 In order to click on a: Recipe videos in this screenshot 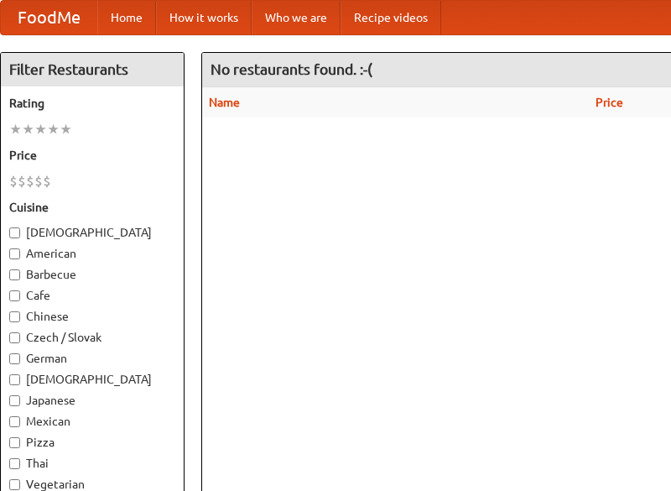, I will do `click(391, 18)`.